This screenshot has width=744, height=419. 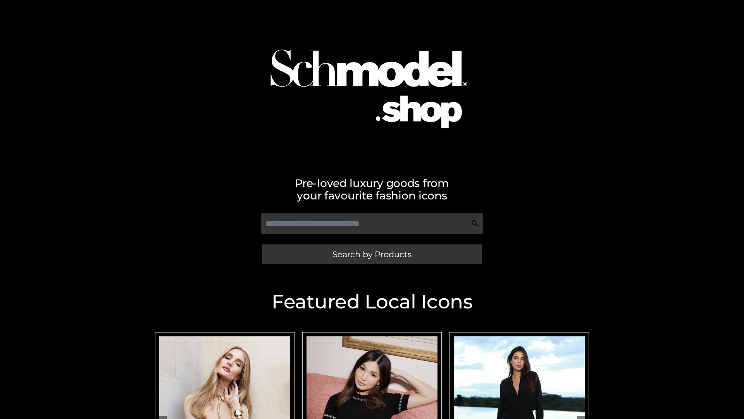 I want to click on span: Search by Products, so click(x=372, y=254).